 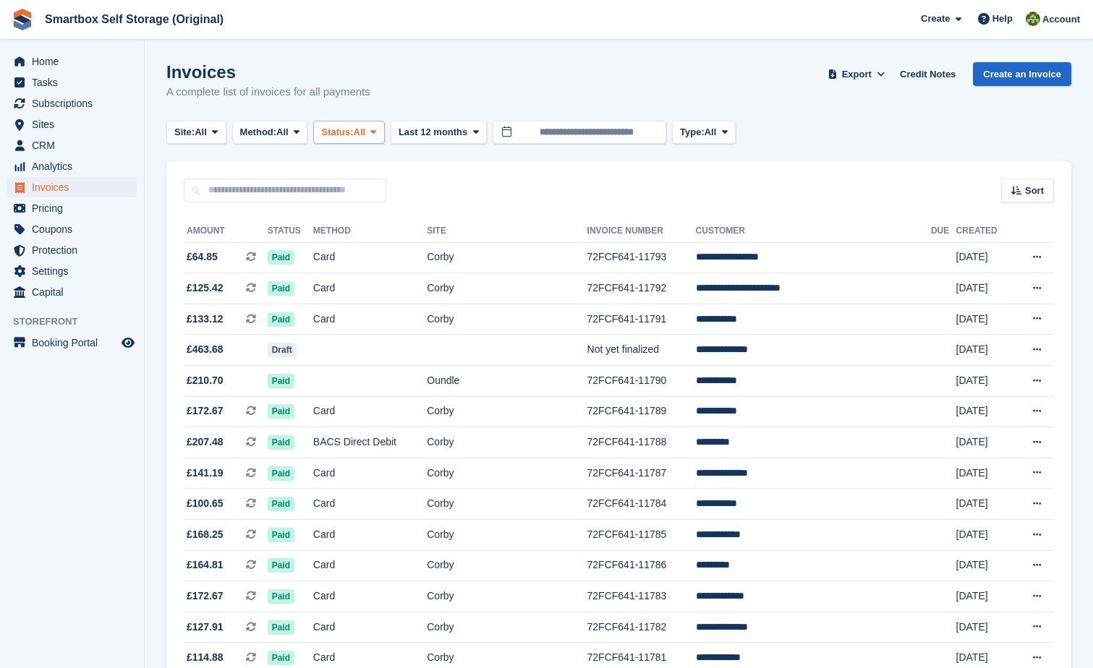 What do you see at coordinates (205, 473) in the screenshot?
I see `span: £141.19` at bounding box center [205, 473].